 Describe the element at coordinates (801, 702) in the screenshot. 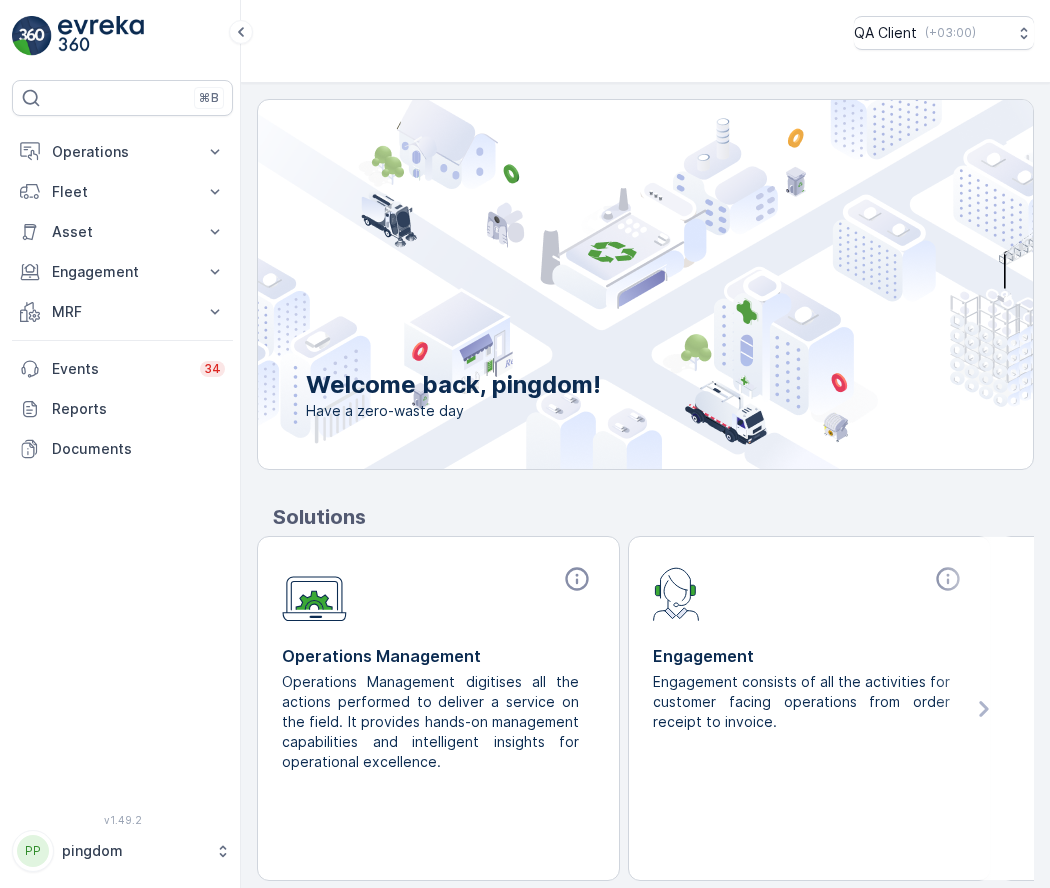

I see `p: Engagement consists of all the activities for customer facing operations from order receipt to in...` at that location.